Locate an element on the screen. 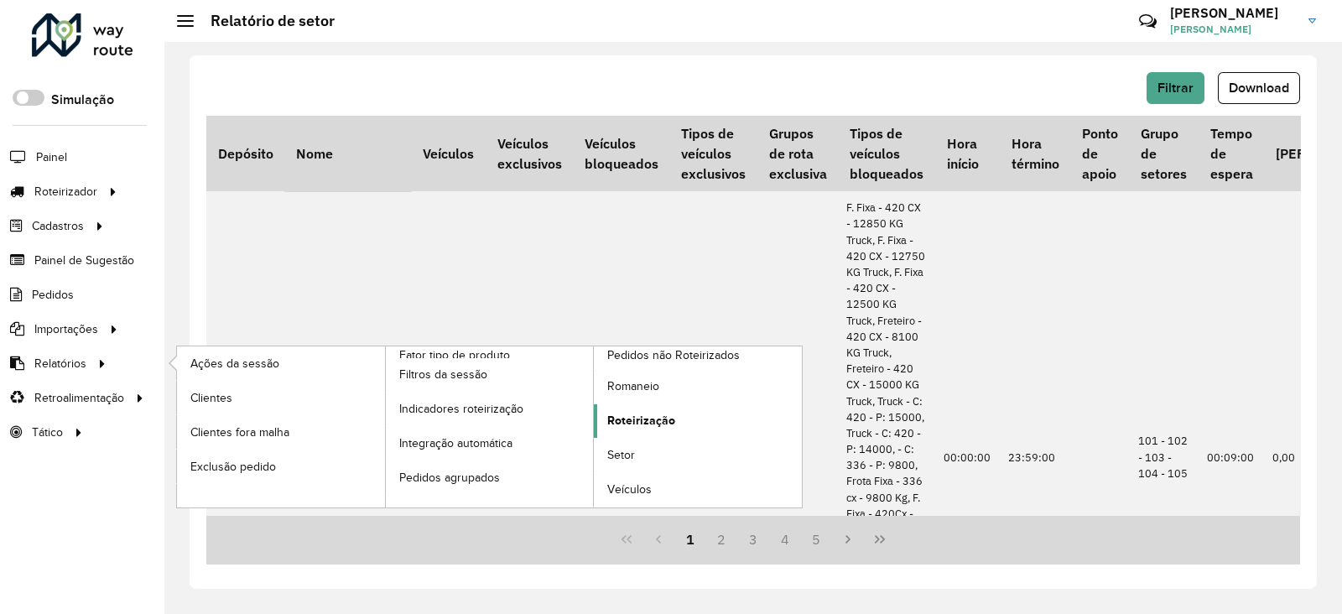  span: Ações da sessão is located at coordinates (235, 363).